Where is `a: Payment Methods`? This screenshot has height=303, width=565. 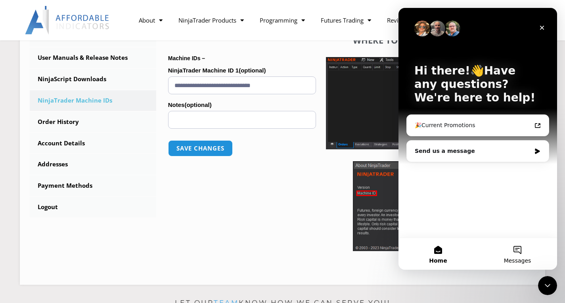
a: Payment Methods is located at coordinates (93, 186).